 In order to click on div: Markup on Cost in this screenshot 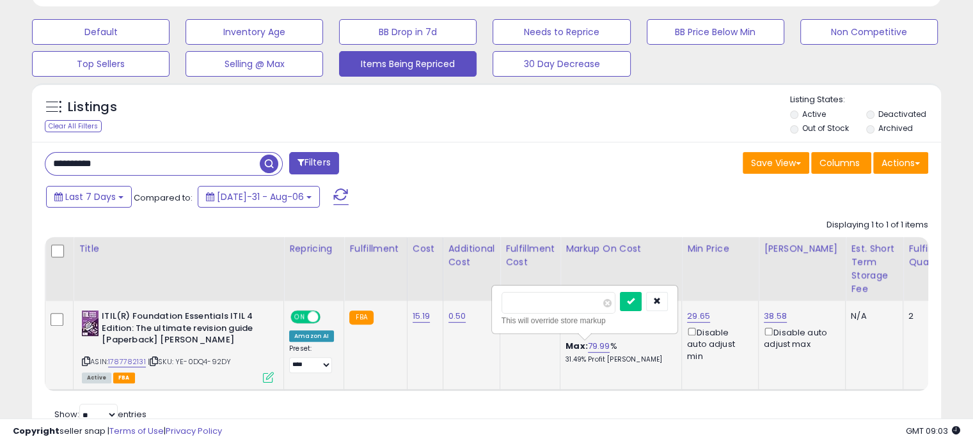, I will do `click(620, 249)`.